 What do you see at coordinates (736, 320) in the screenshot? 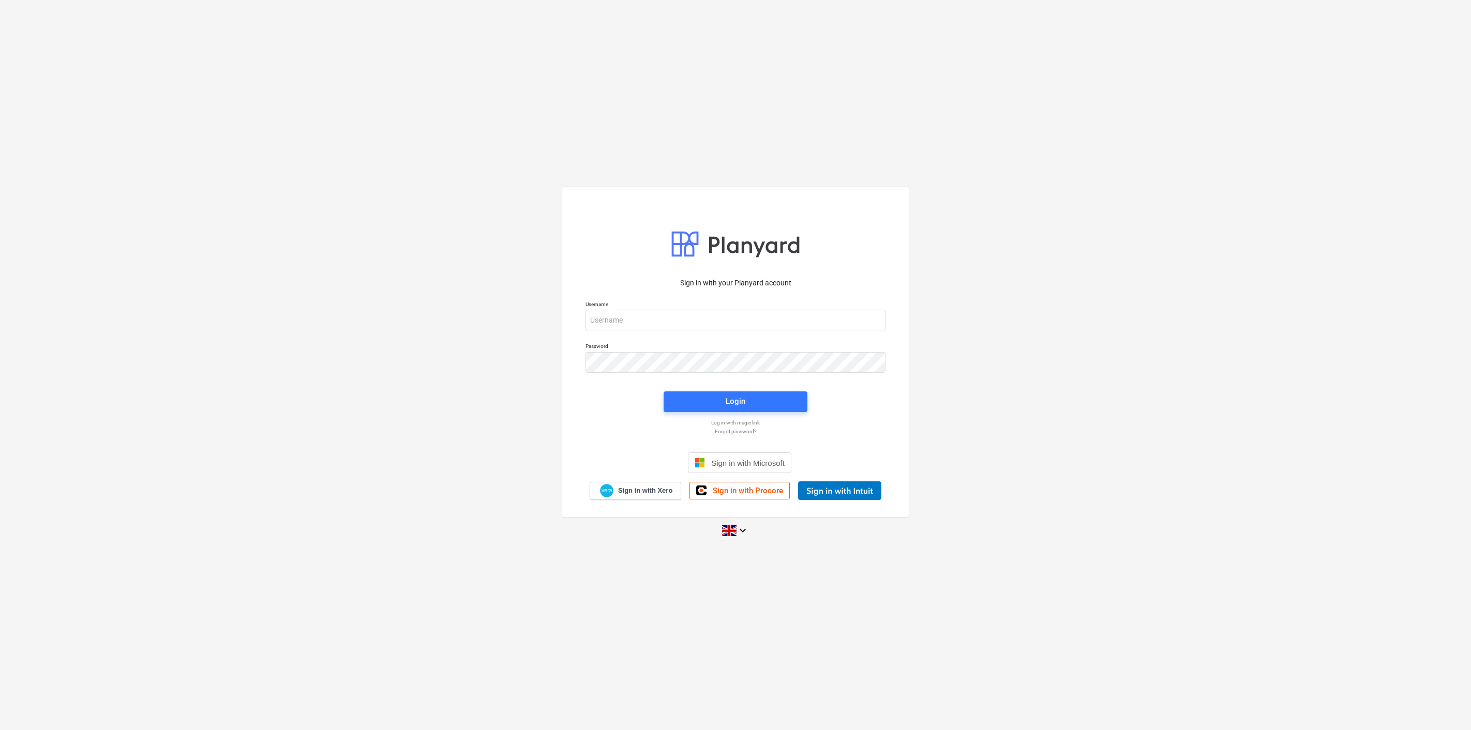
I see `input: Username` at bounding box center [736, 320].